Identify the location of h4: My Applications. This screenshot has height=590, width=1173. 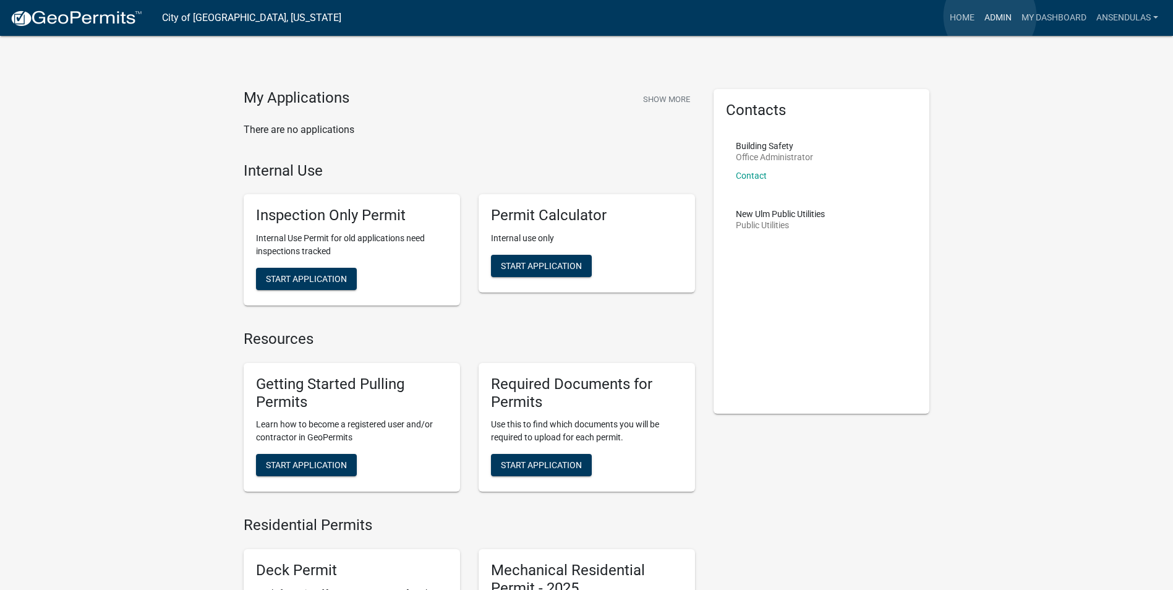
(296, 98).